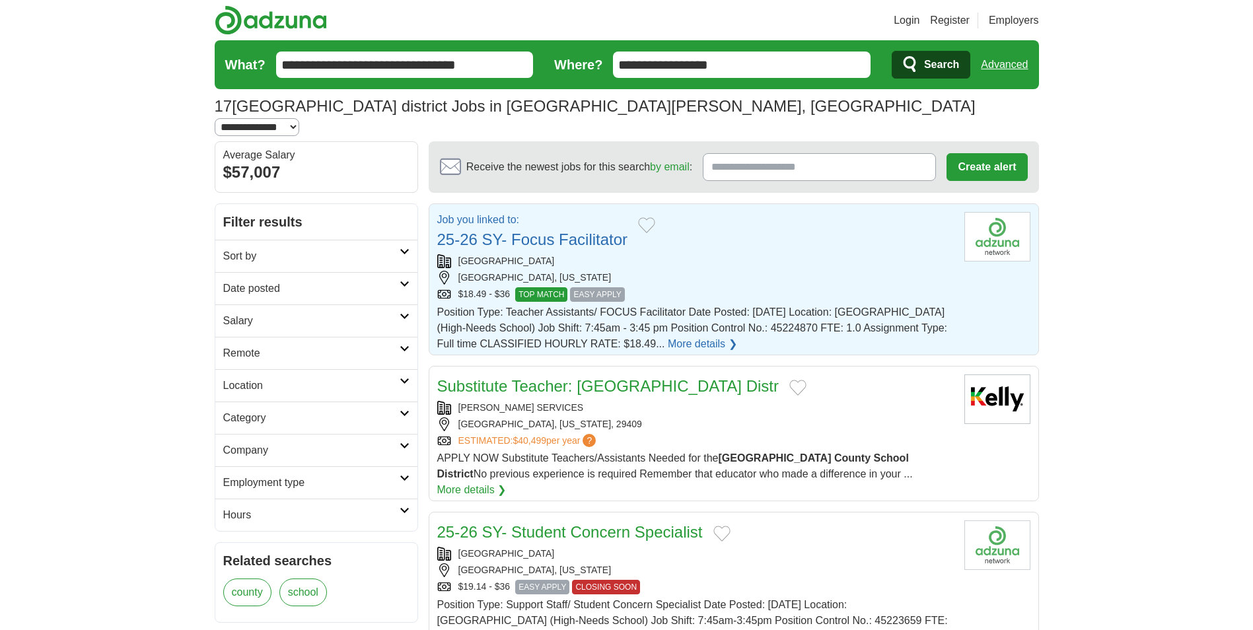  Describe the element at coordinates (311, 450) in the screenshot. I see `h2: Company` at that location.